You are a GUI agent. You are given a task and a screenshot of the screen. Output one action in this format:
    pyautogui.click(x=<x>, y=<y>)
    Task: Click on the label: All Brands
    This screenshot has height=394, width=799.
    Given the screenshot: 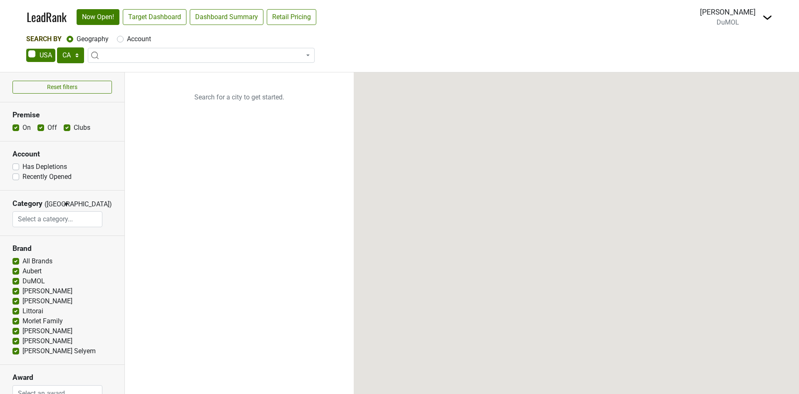 What is the action you would take?
    pyautogui.click(x=37, y=261)
    